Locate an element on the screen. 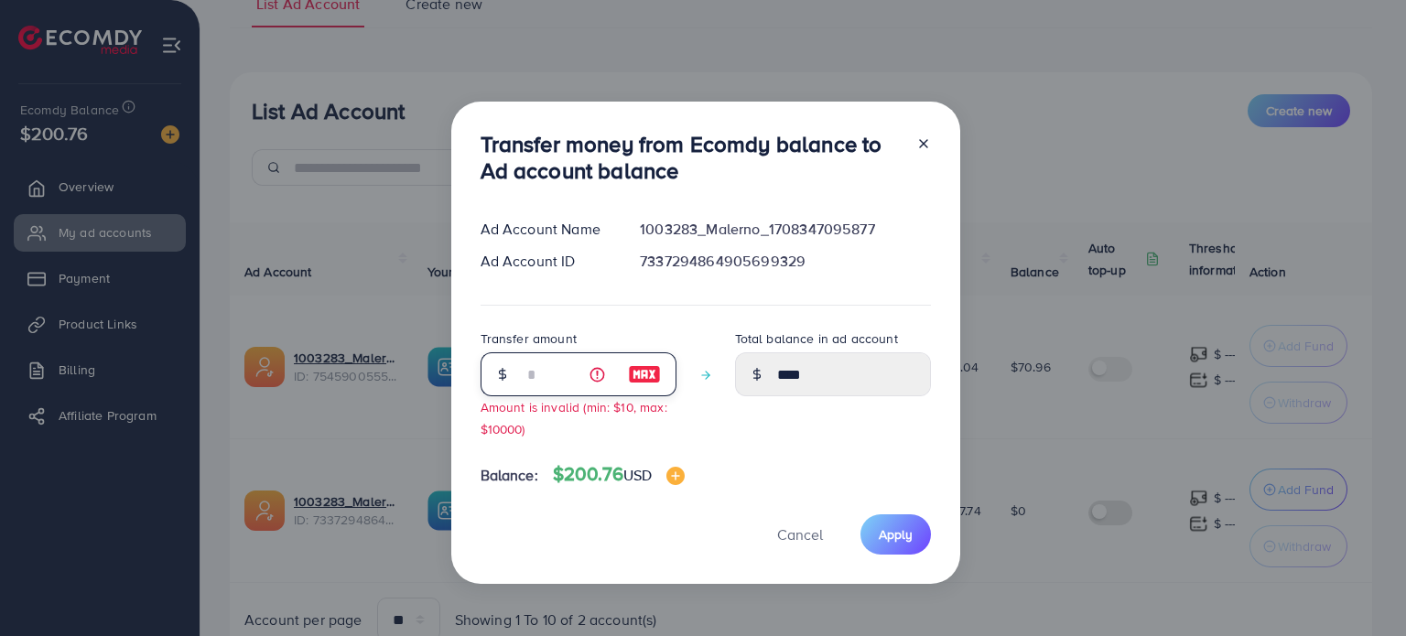  span: Balance: is located at coordinates (509, 475).